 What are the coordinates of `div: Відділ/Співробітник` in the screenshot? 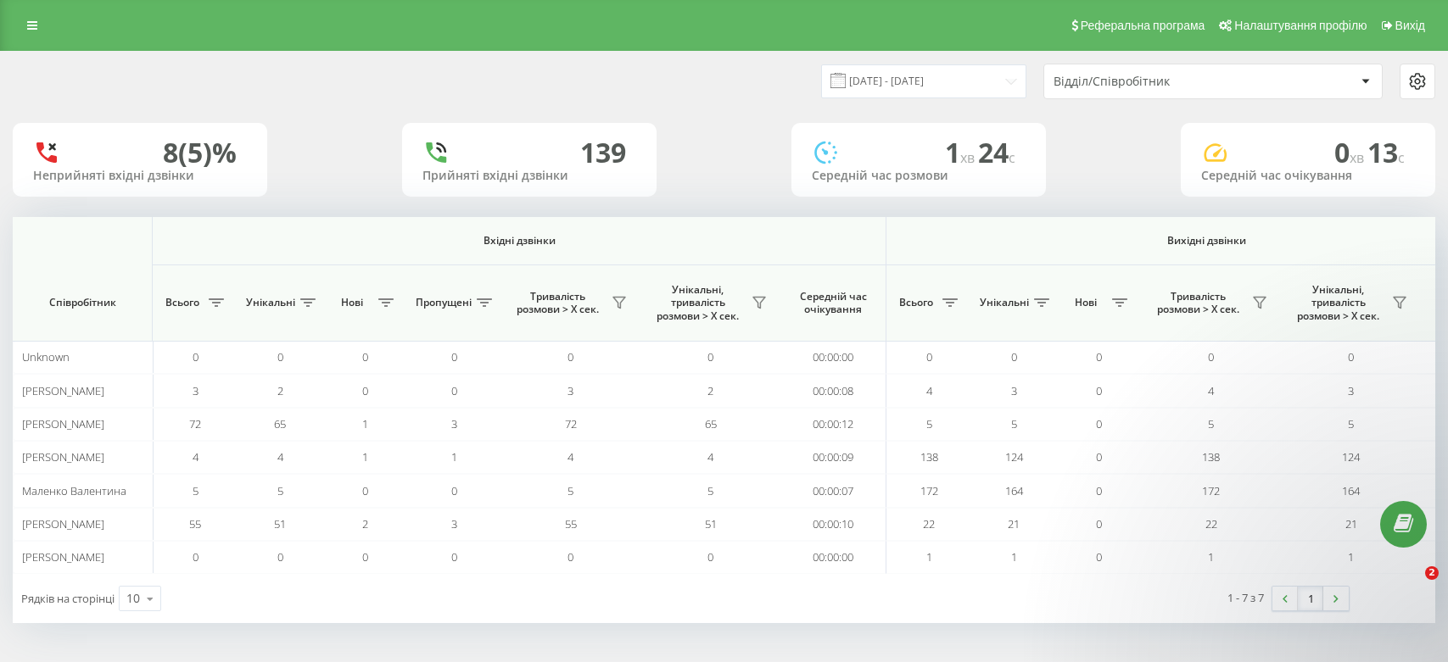 It's located at (1154, 81).